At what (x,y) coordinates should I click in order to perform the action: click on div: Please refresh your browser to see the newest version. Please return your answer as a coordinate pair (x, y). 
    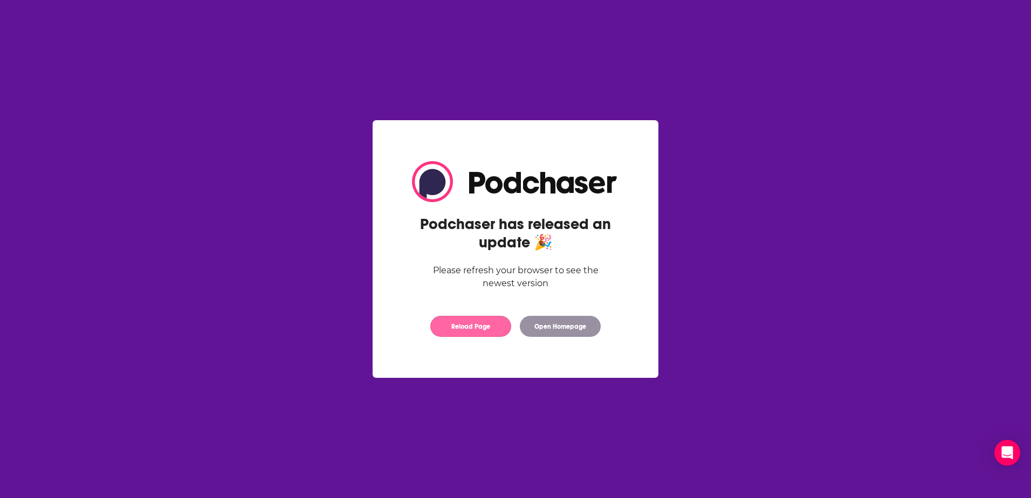
    Looking at the image, I should click on (516, 277).